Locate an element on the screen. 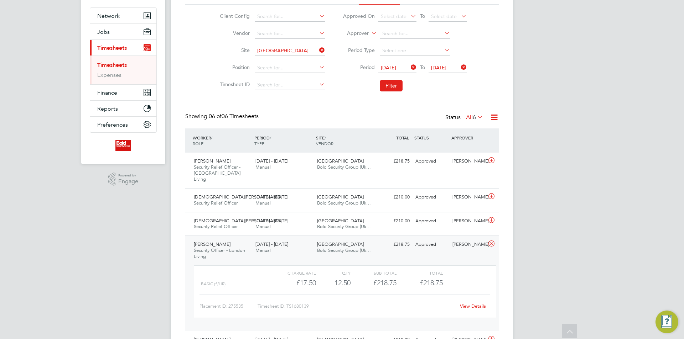 The image size is (684, 339). div: Placement ID: 275535 is located at coordinates (228, 307).